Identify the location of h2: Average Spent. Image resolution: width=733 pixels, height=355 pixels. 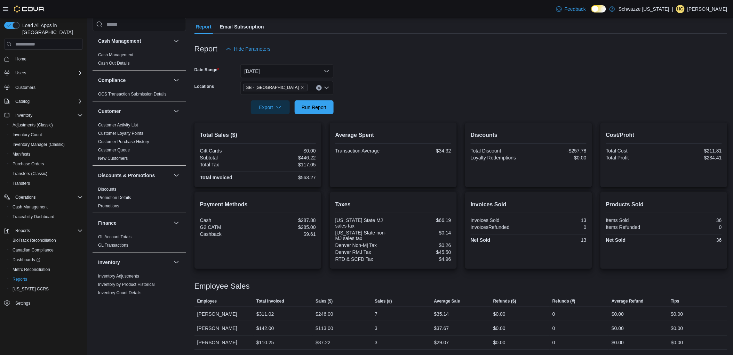
(393, 135).